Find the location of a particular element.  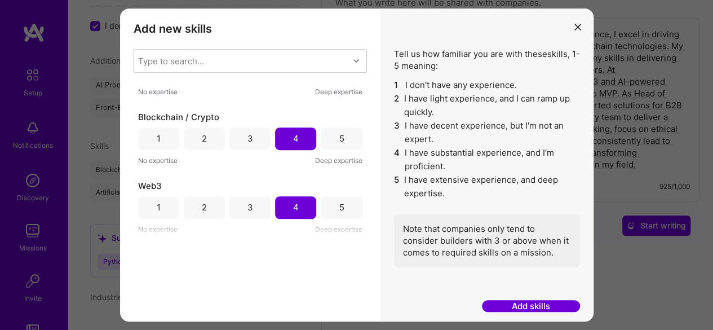

span: 1 is located at coordinates (397, 85).